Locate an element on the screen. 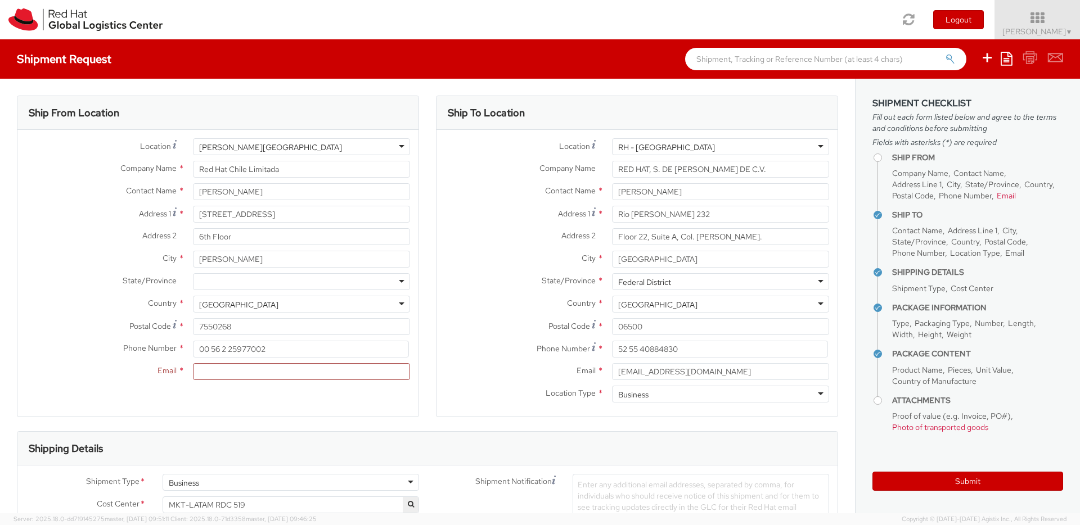  div: Federal District is located at coordinates (645, 282).